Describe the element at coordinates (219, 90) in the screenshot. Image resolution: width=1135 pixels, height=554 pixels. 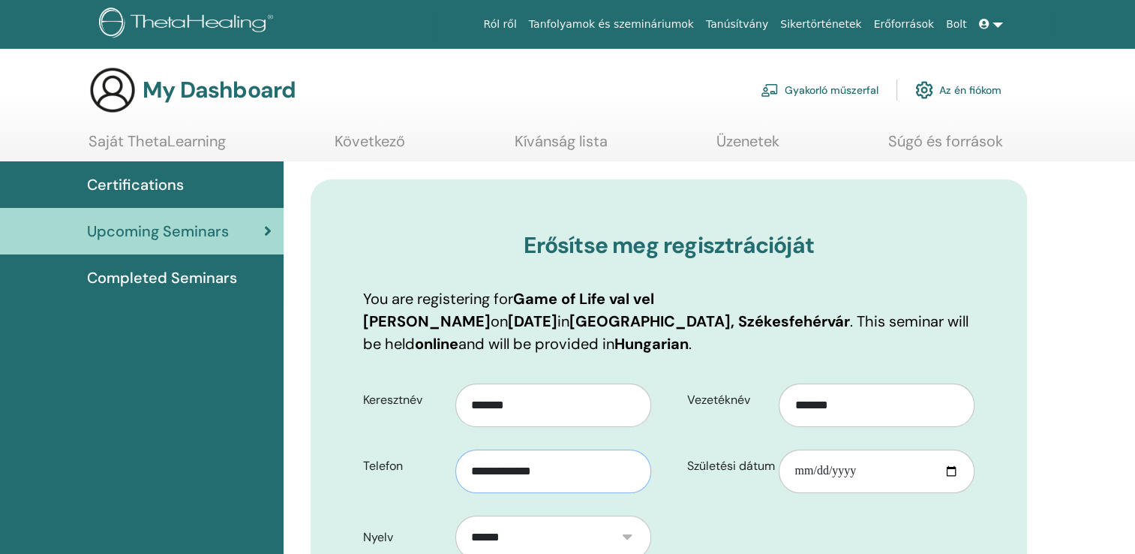
I see `h3: My Dashboard` at that location.